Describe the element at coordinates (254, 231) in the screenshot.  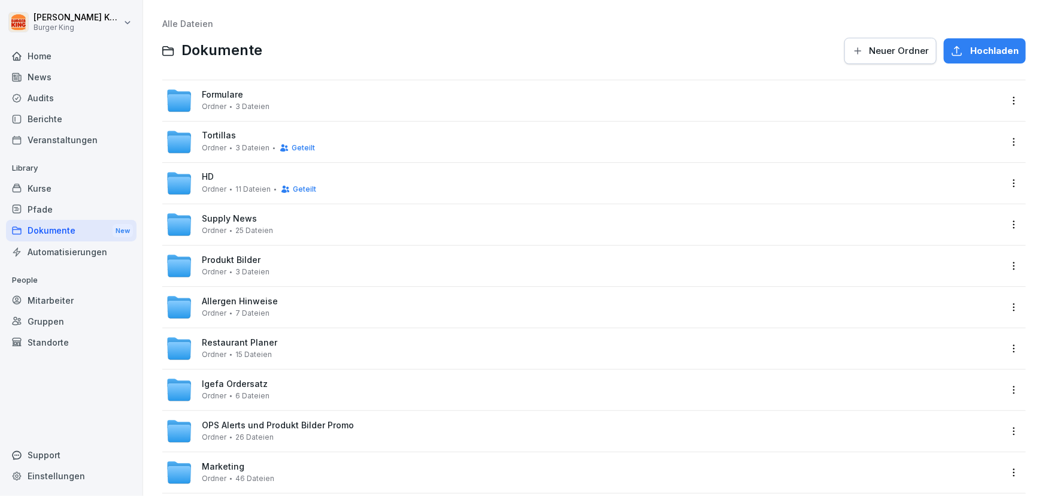
I see `span: 25 Dateien` at that location.